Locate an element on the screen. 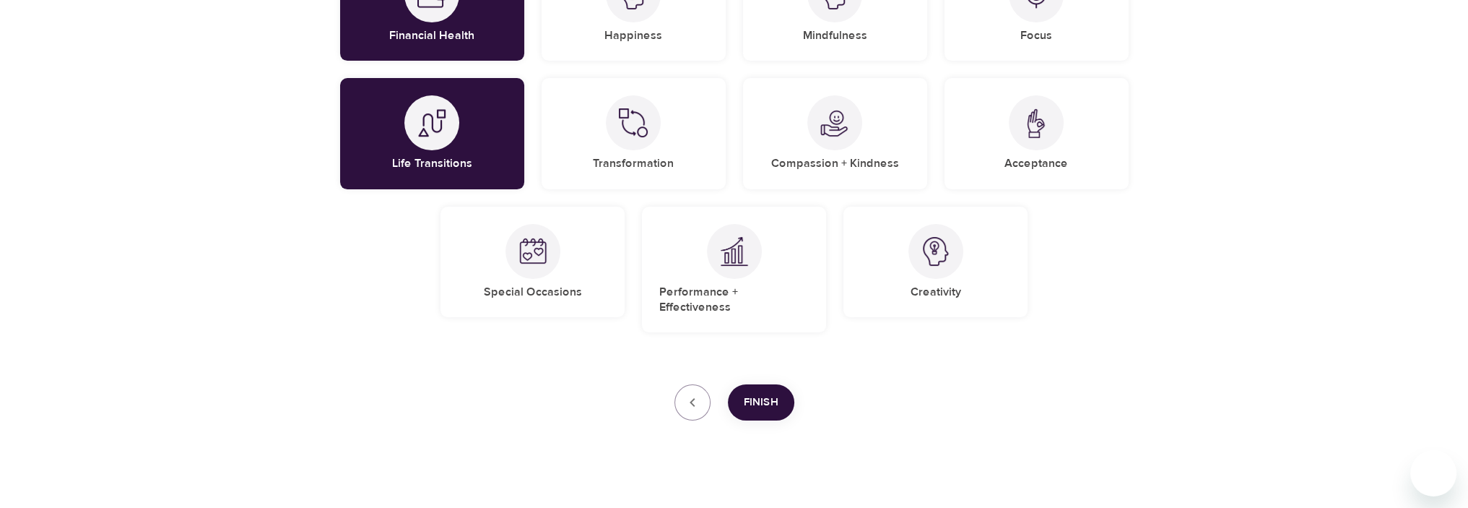 This screenshot has height=508, width=1468. img: Special Occasions is located at coordinates (533, 251).